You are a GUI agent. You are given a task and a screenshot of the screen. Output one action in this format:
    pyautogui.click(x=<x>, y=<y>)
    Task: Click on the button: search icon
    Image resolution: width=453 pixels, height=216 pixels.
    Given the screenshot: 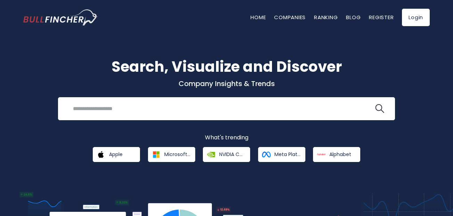 What is the action you would take?
    pyautogui.click(x=380, y=108)
    